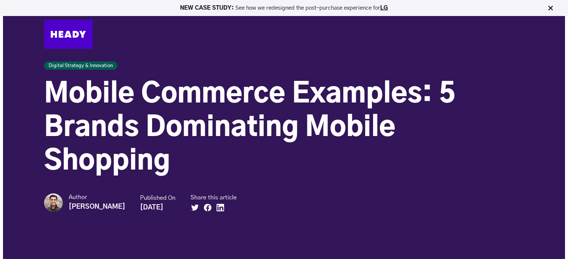 This screenshot has height=259, width=568. What do you see at coordinates (213, 198) in the screenshot?
I see `small: Share this article` at bounding box center [213, 198].